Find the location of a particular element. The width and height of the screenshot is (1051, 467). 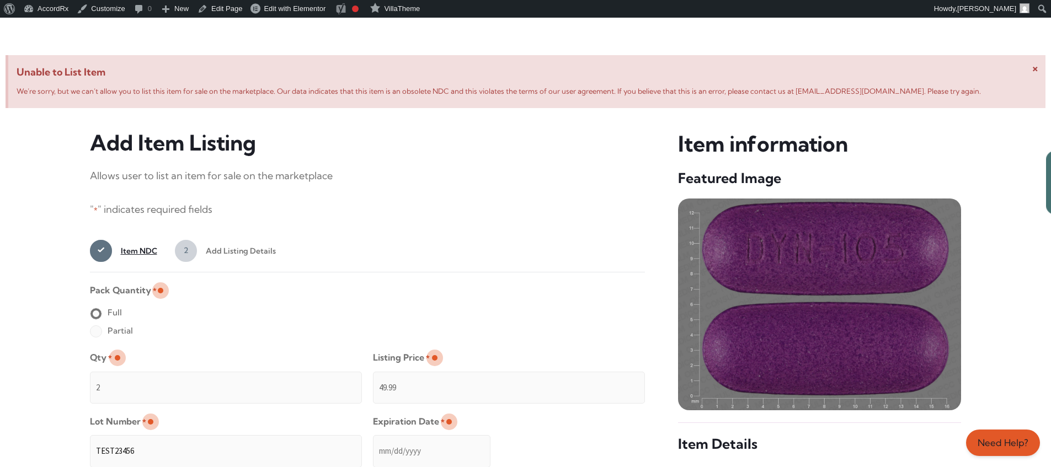

span: 2 is located at coordinates (186, 251).